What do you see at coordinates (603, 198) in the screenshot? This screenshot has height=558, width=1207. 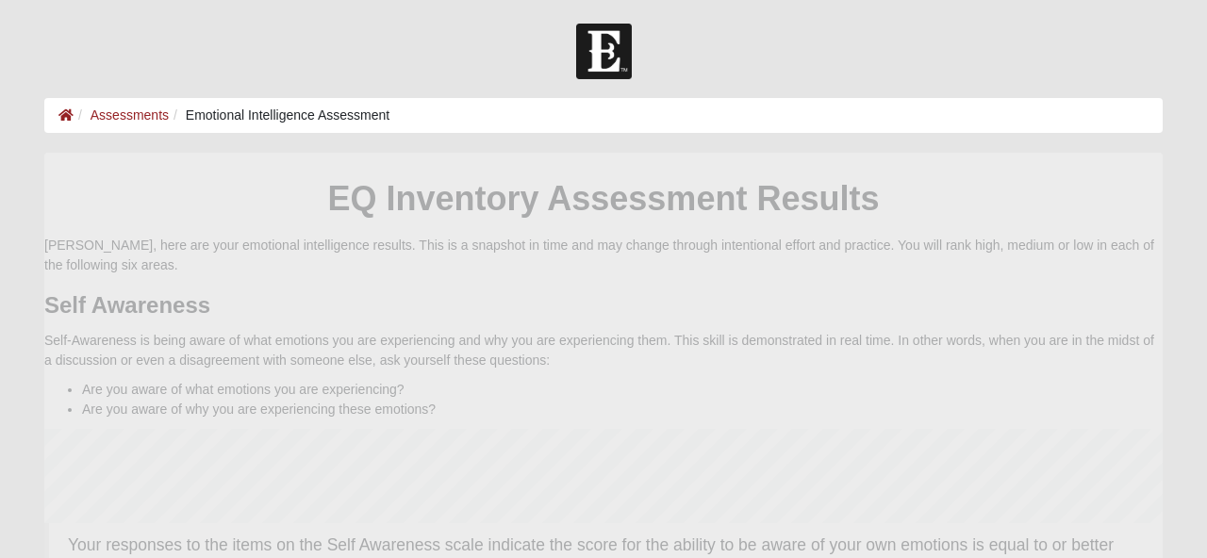 I see `h1: EQ Inventory Assessment Results` at bounding box center [603, 198].